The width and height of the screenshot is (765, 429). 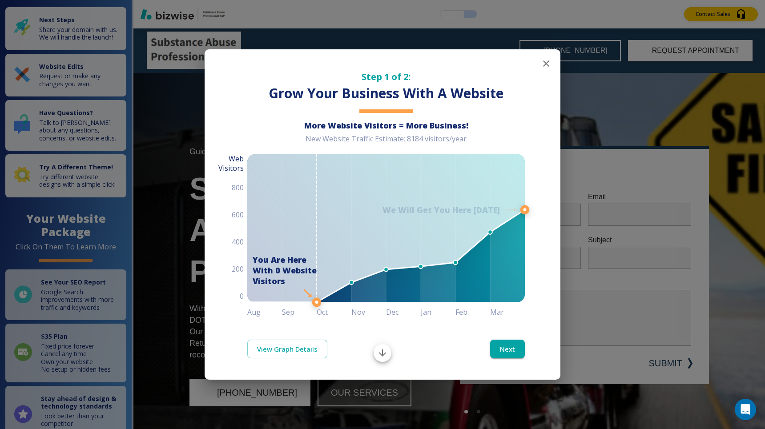 I want to click on div: New Website Traffic Estimate: 8184 visitors/year, so click(x=386, y=142).